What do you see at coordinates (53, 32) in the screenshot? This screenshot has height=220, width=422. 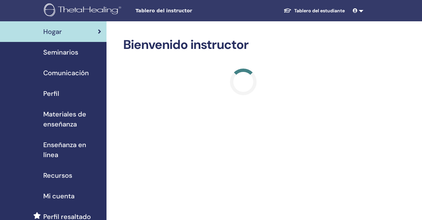 I see `span: Hogar` at bounding box center [53, 32].